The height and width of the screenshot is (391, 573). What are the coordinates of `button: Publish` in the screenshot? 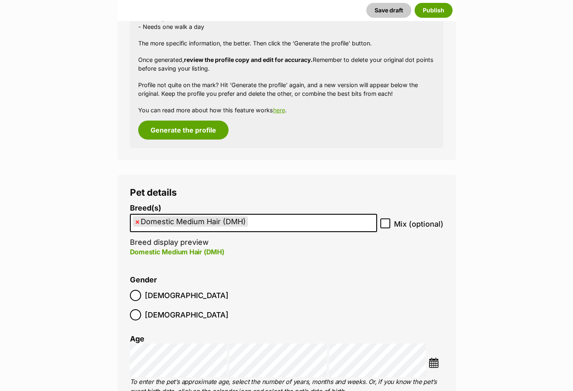 It's located at (434, 10).